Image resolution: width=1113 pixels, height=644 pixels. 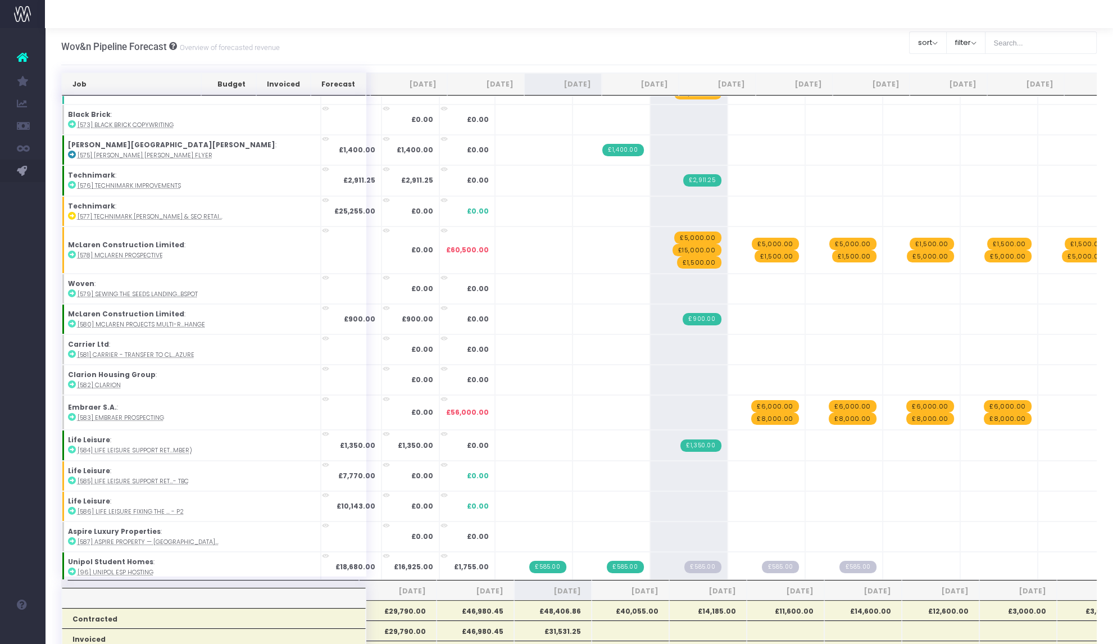 What do you see at coordinates (99, 385) in the screenshot?
I see `abbr: [582] CLarion` at bounding box center [99, 385].